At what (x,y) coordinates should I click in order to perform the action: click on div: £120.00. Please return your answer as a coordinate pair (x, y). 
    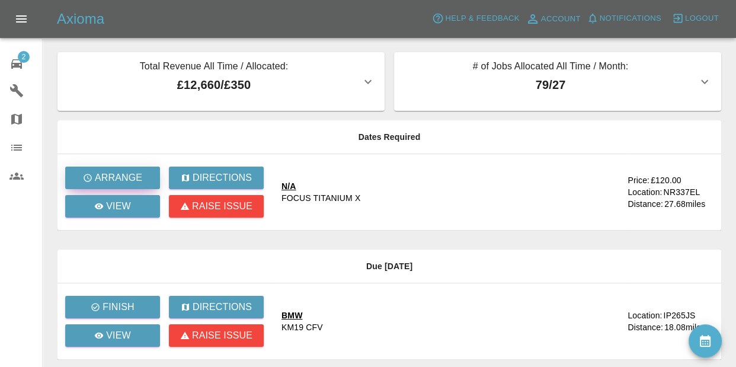
    Looking at the image, I should click on (666, 180).